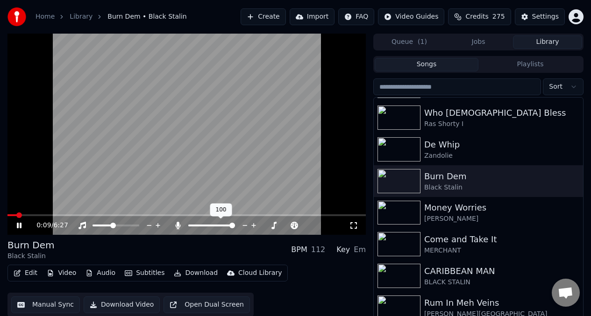 The image size is (591, 316). Describe the element at coordinates (477, 17) in the screenshot. I see `span: Credits` at that location.